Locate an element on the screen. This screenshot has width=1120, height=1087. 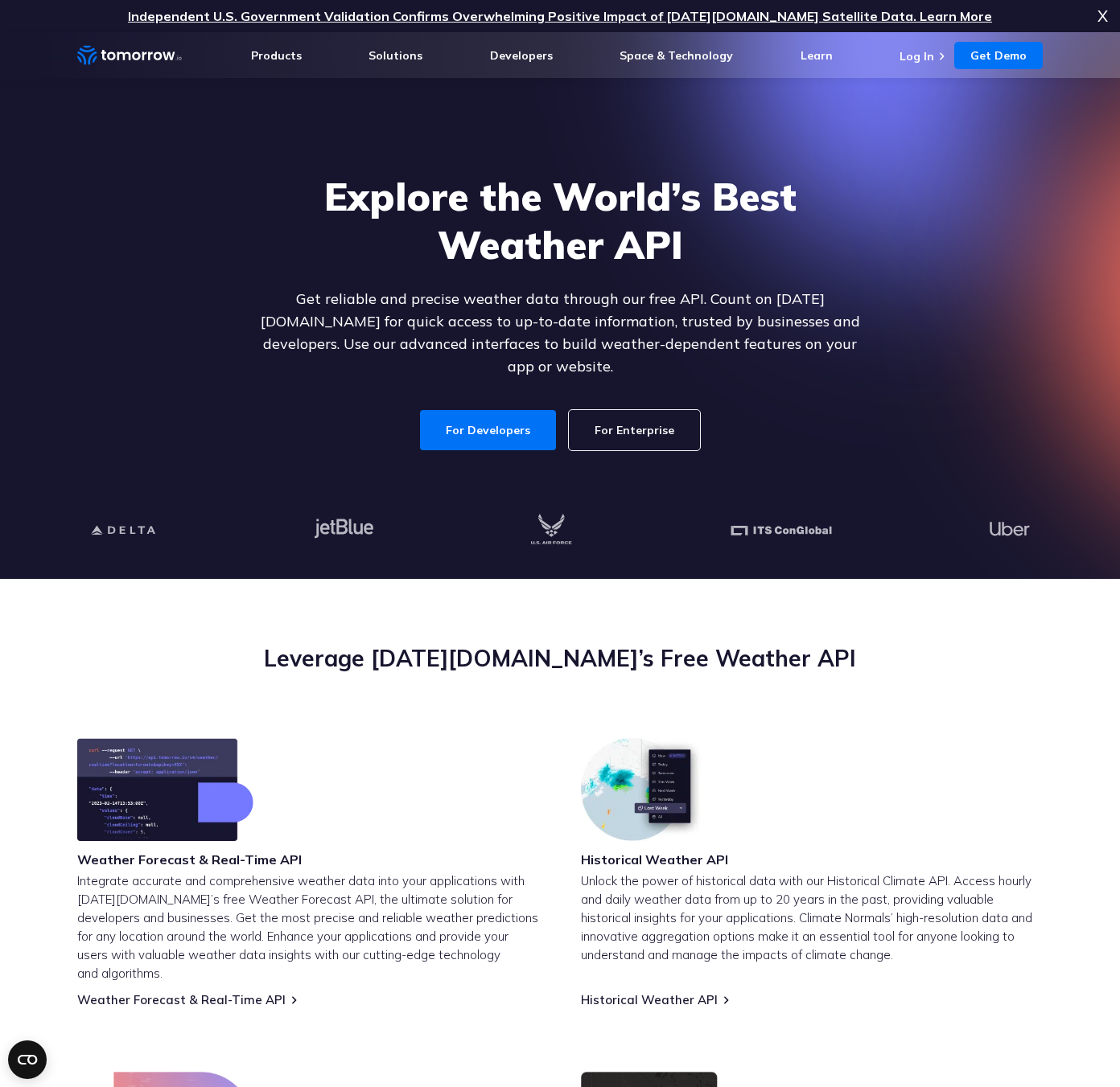
a: Developers is located at coordinates (522, 55).